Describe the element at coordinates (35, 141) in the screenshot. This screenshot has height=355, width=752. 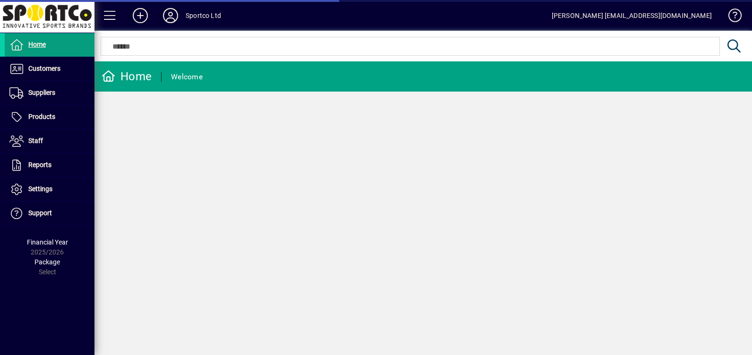
I see `span: Staff` at that location.